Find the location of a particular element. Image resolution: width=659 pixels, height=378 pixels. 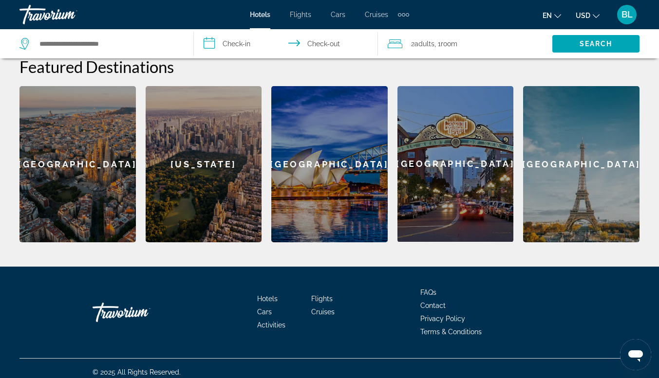

button: Search is located at coordinates (596, 44).